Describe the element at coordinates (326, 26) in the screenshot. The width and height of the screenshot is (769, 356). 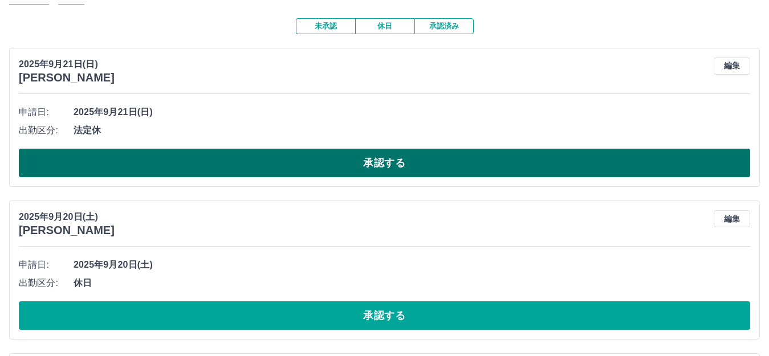
I see `button: 未承認` at that location.